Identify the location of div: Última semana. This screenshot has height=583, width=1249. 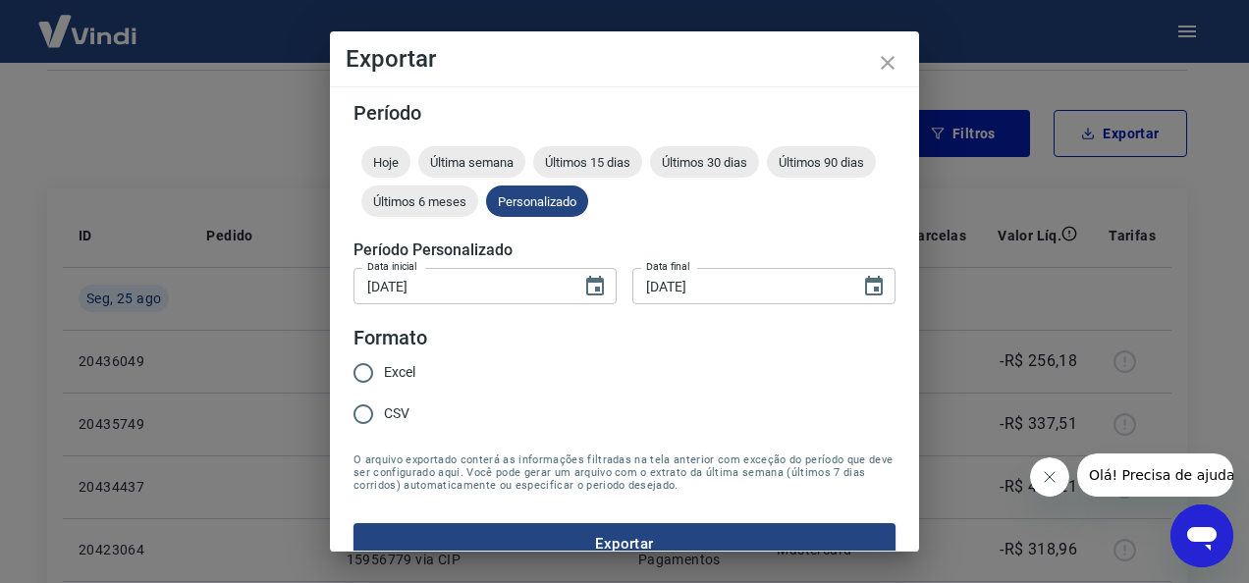
(471, 162).